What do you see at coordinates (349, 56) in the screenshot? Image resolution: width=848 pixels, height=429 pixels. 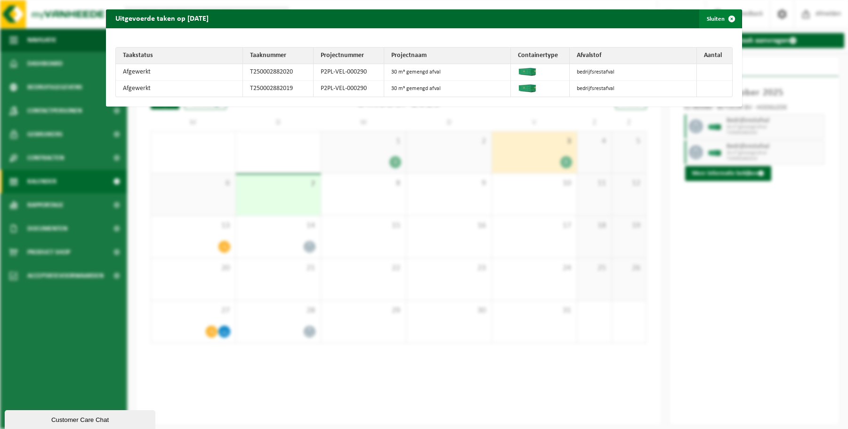 I see `th: Projectnummer` at bounding box center [349, 56].